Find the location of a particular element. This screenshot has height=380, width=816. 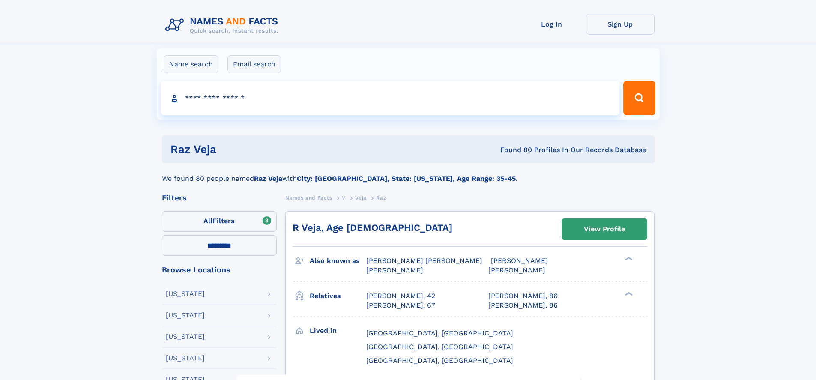

h3: Also known as is located at coordinates (338, 261).